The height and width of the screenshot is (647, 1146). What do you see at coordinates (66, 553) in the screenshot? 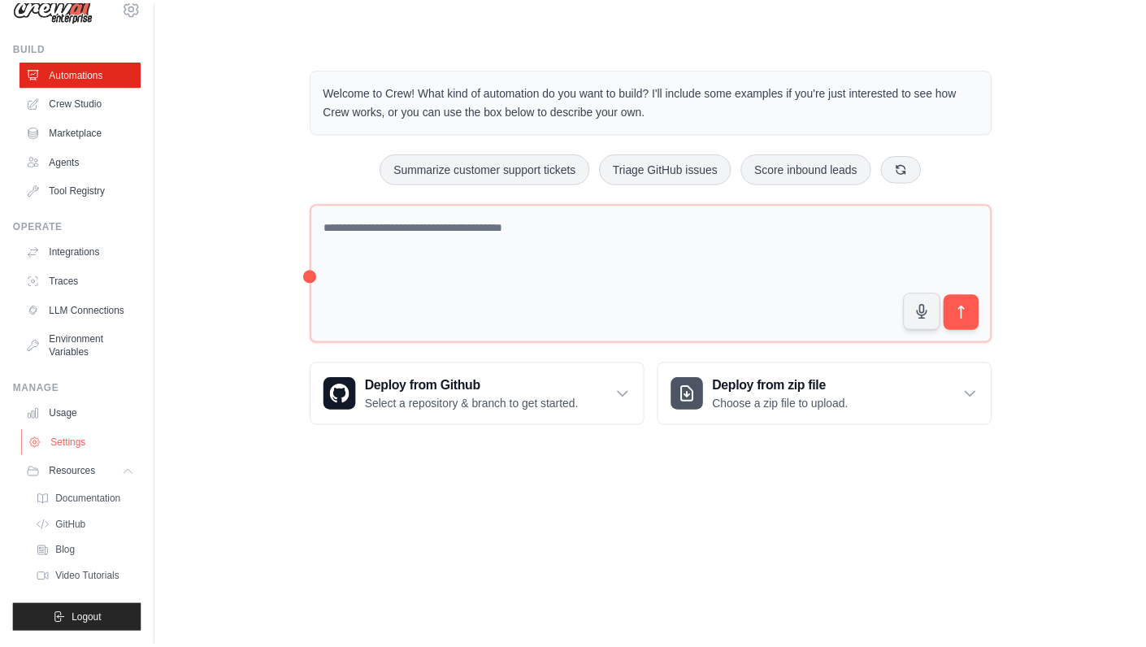
I see `span: Blog` at bounding box center [66, 553].